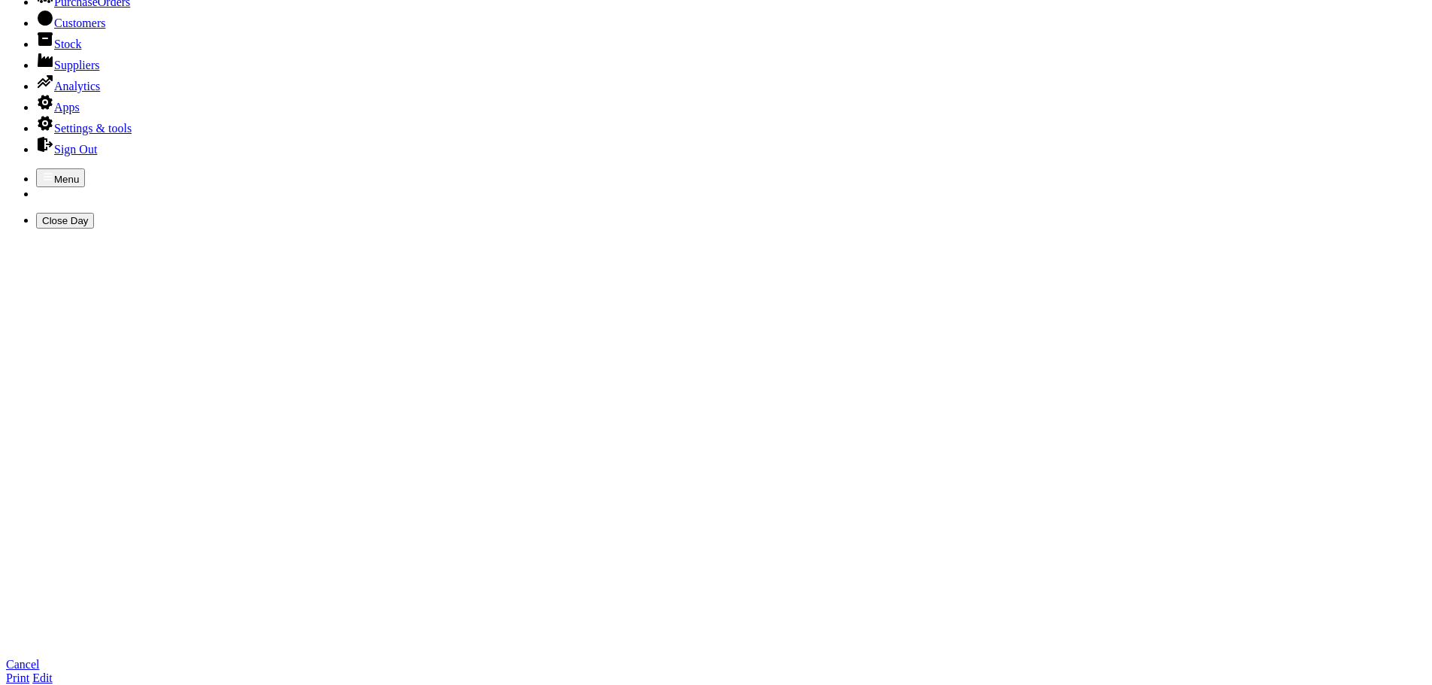 Image resolution: width=1432 pixels, height=685 pixels. What do you see at coordinates (23, 664) in the screenshot?
I see `a: Cancel` at bounding box center [23, 664].